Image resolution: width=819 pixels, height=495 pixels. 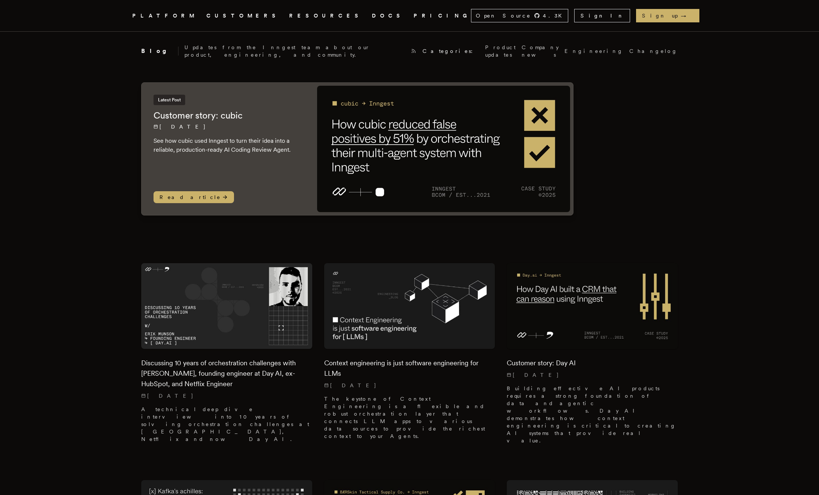 What do you see at coordinates (226, 424) in the screenshot?
I see `p: A technical deep dive interview into 10 years of solving orchestration challenges at [GEOGRAPHIC_...` at bounding box center [226, 424].